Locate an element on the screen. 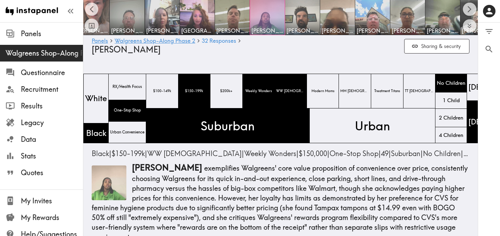 The width and height of the screenshot is (500, 236). span: Treatment Titans is located at coordinates (387, 91).